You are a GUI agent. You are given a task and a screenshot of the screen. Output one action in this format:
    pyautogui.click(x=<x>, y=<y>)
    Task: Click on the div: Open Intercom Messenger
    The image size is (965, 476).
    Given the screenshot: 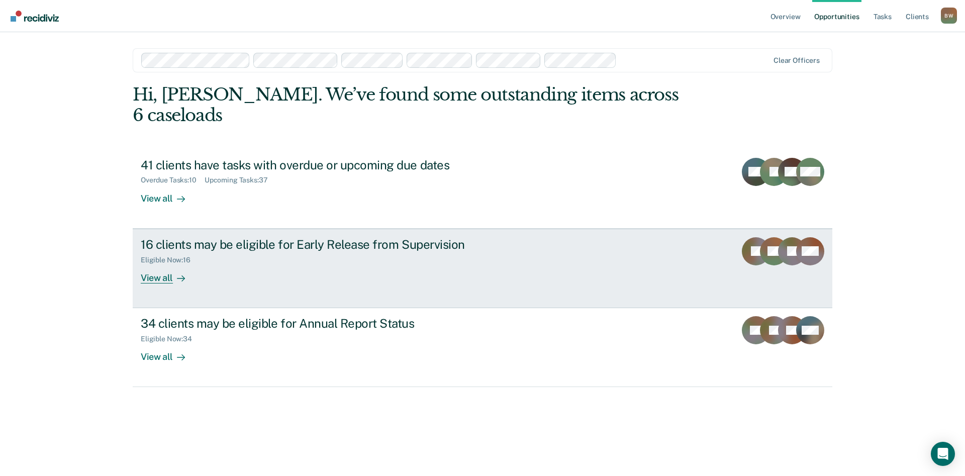 What is the action you would take?
    pyautogui.click(x=943, y=454)
    